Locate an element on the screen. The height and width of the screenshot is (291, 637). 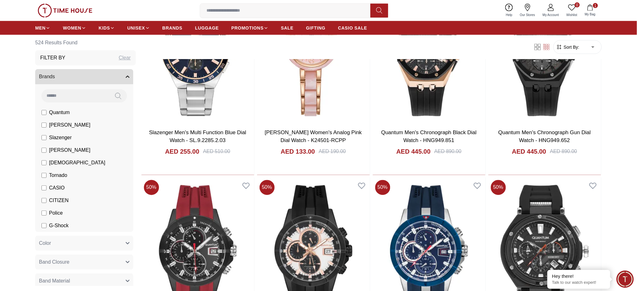
input: CASIO is located at coordinates (44, 188).